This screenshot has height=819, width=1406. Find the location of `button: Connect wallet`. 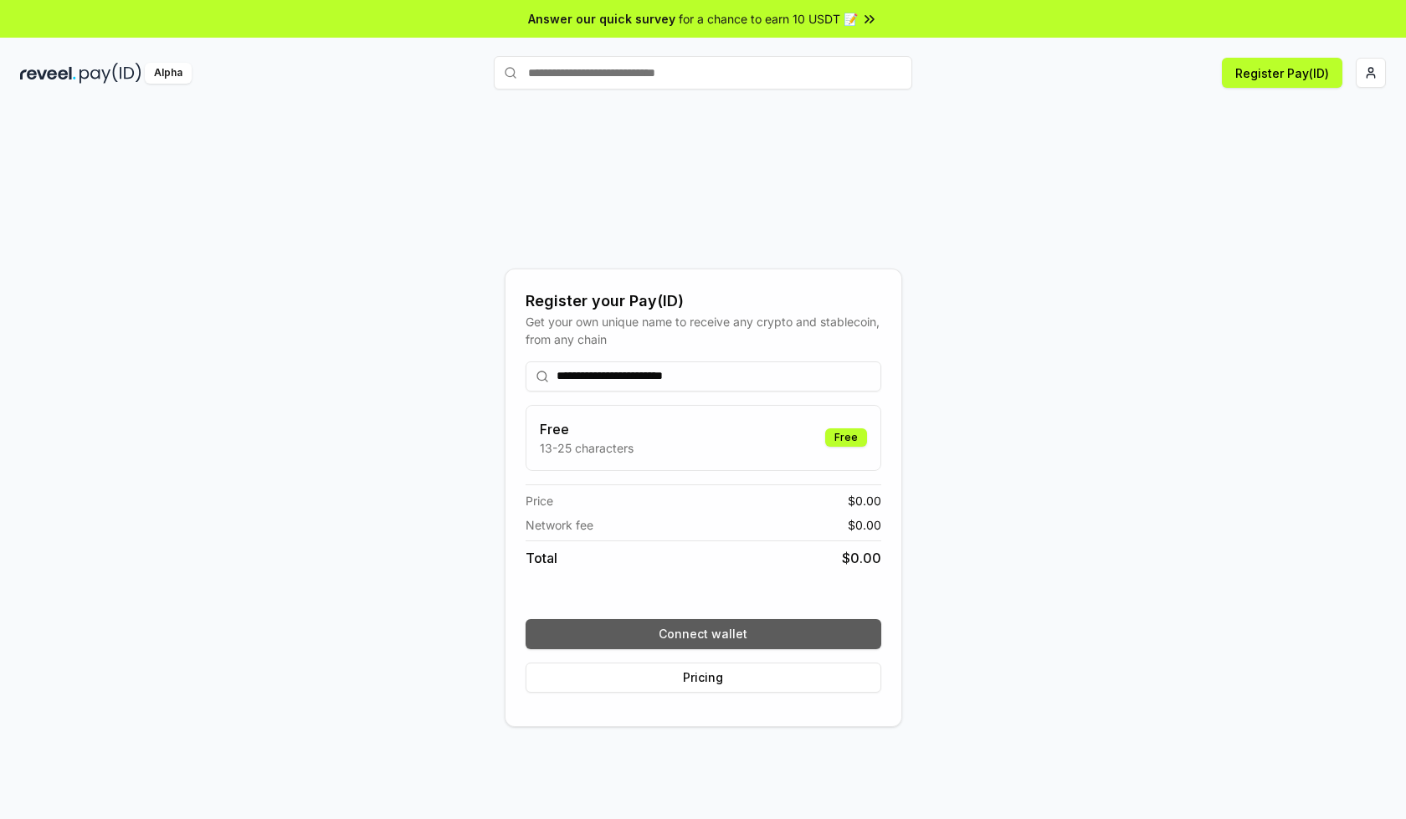

button: Connect wallet is located at coordinates (703, 634).